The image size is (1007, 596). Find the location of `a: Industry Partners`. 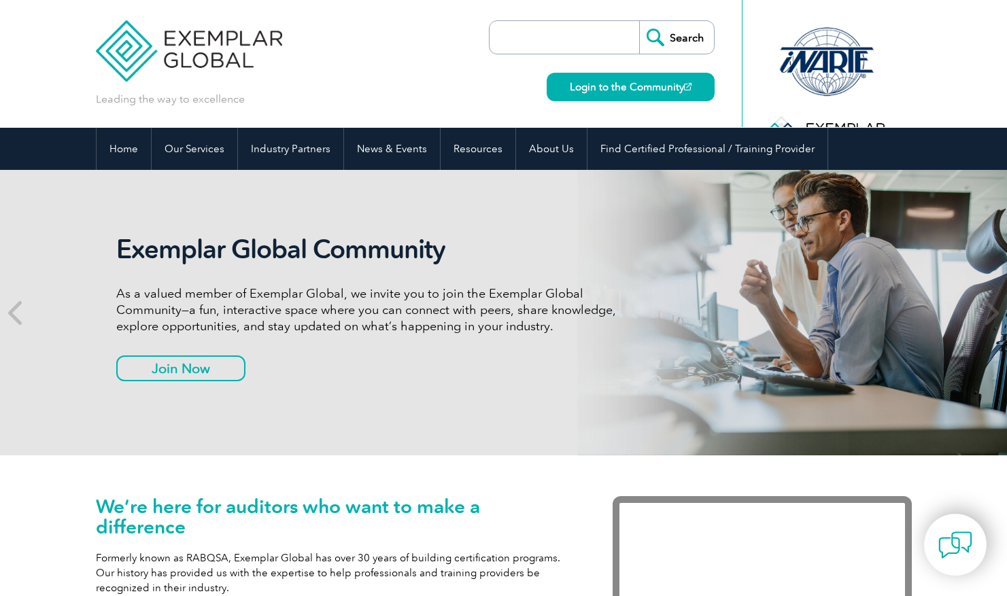

a: Industry Partners is located at coordinates (290, 149).